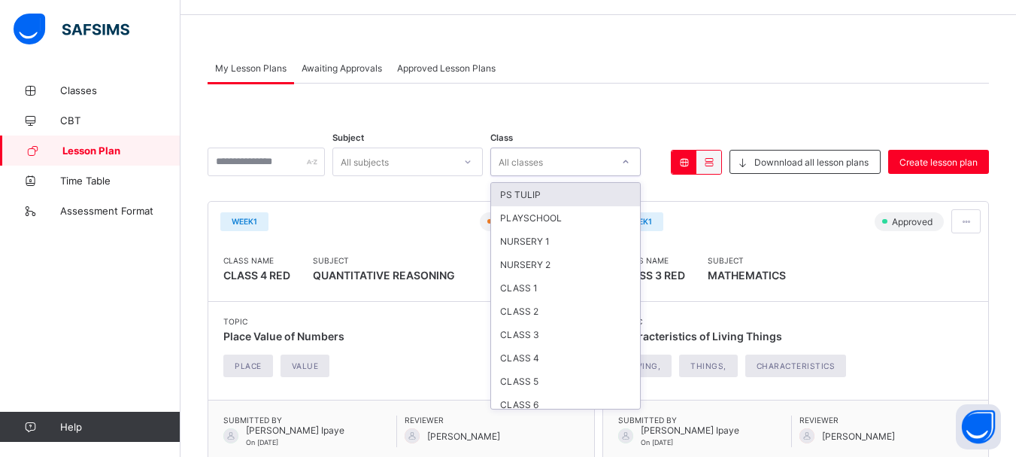 The width and height of the screenshot is (1016, 457). I want to click on img: safsims, so click(71, 29).